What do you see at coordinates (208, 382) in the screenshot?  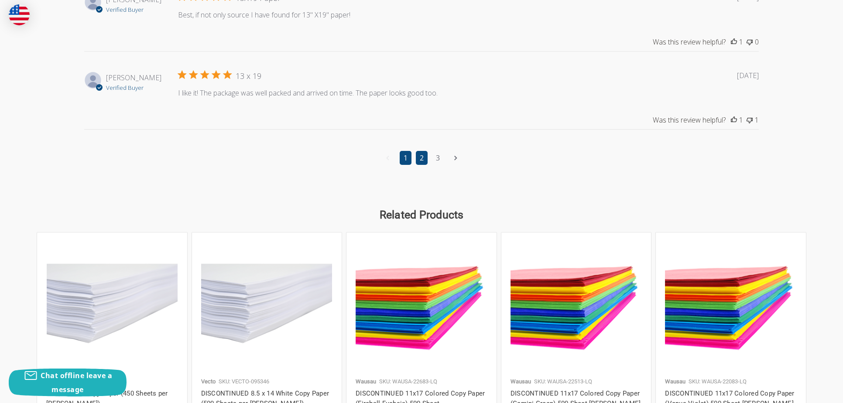 I see `p: Vecto` at bounding box center [208, 382].